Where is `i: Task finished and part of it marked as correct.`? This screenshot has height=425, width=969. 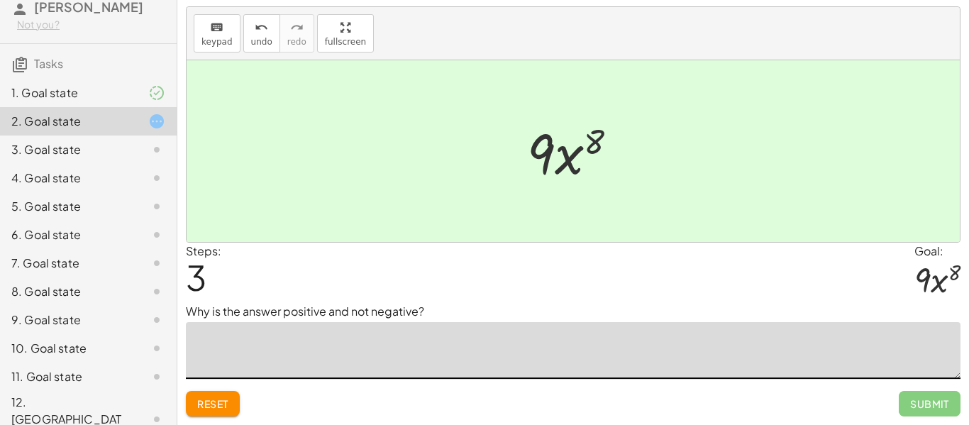 i: Task finished and part of it marked as correct. is located at coordinates (157, 93).